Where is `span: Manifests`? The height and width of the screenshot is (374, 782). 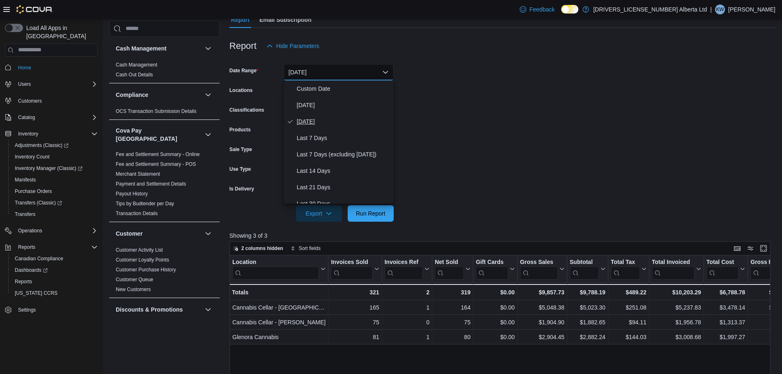 span: Manifests is located at coordinates (25, 180).